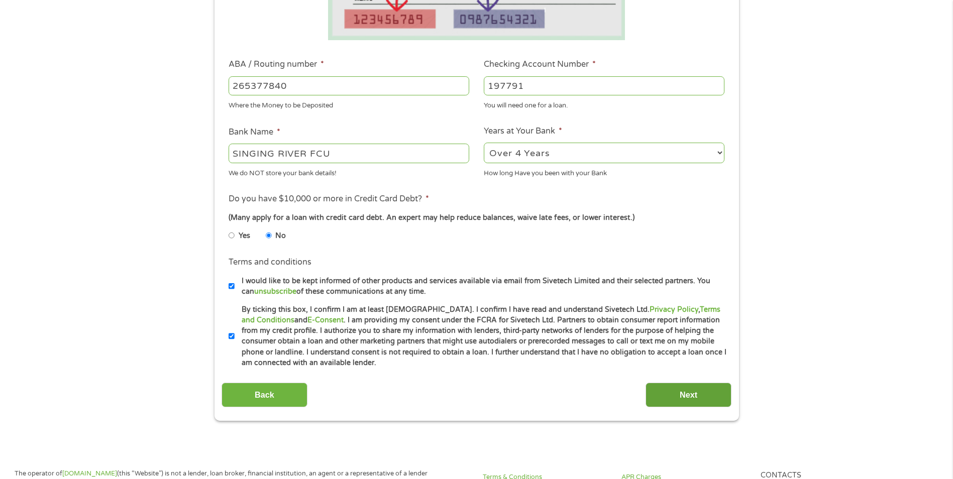  Describe the element at coordinates (688, 395) in the screenshot. I see `input: Next` at that location.